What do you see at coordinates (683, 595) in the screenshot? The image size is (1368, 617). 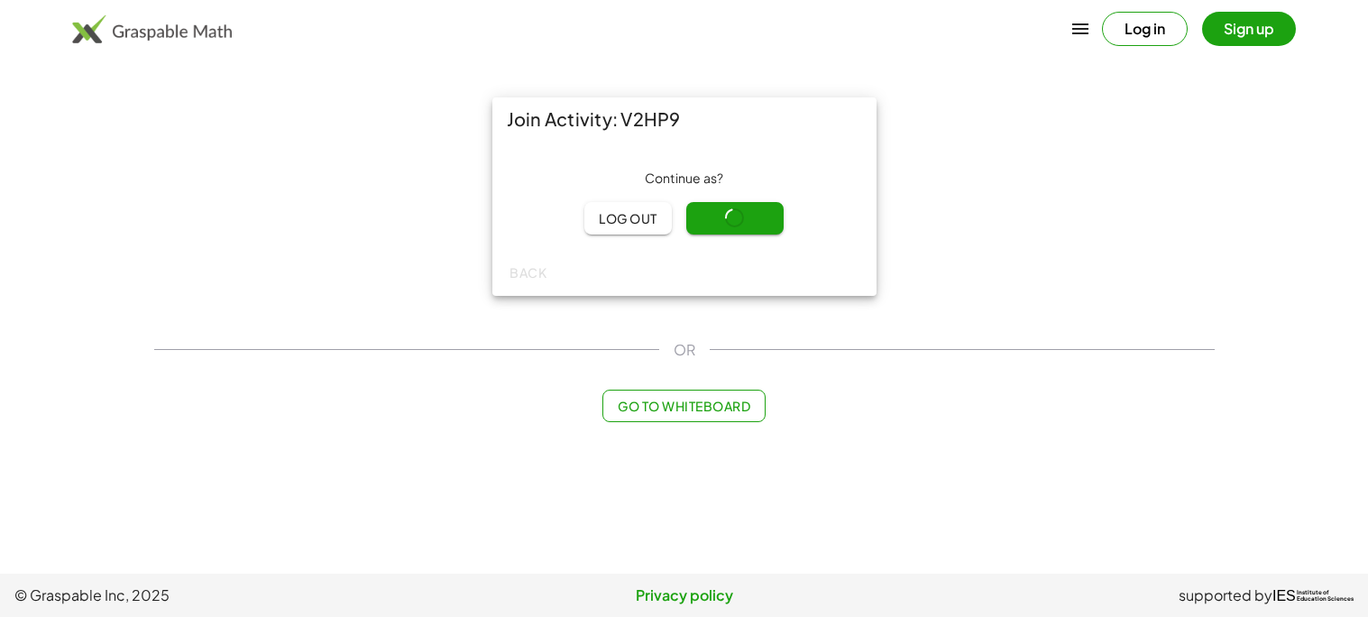 I see `a: Privacy policy` at bounding box center [683, 595].